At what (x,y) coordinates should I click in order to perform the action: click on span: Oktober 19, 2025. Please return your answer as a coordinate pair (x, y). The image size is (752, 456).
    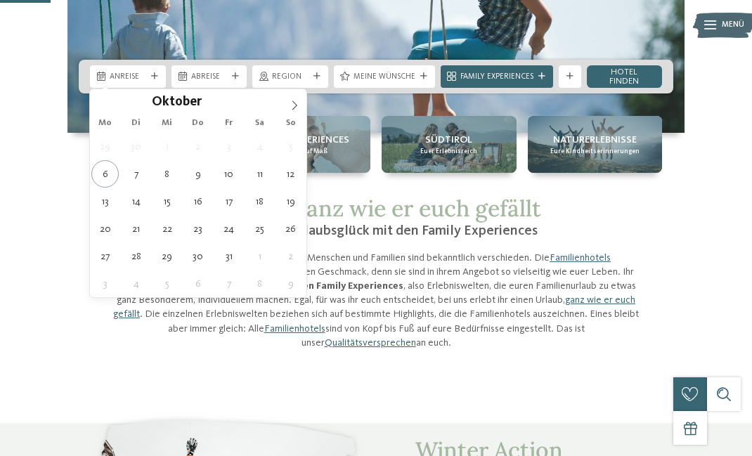
    Looking at the image, I should click on (290, 201).